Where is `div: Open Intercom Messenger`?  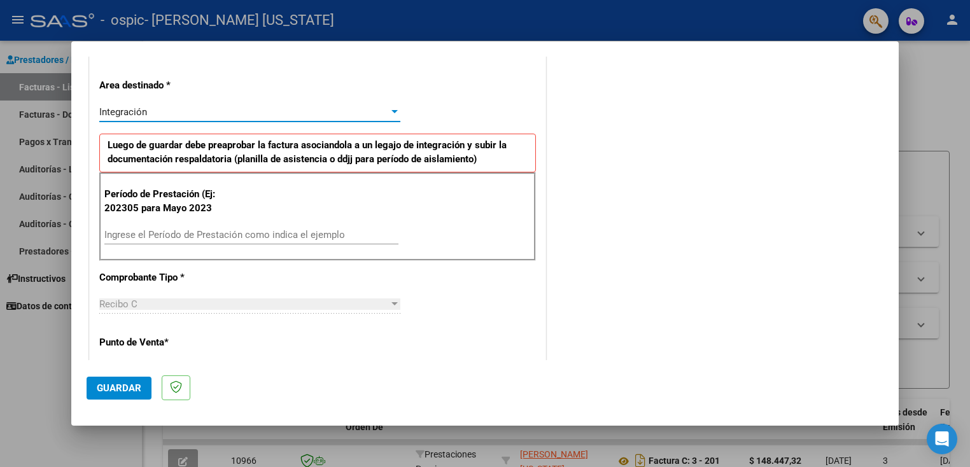
div: Open Intercom Messenger is located at coordinates (942, 439).